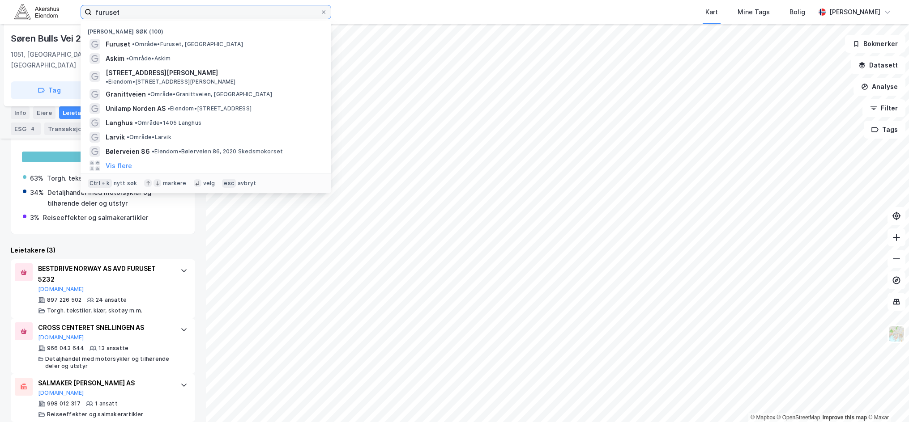 The image size is (909, 422). What do you see at coordinates (797, 12) in the screenshot?
I see `div: Bolig` at bounding box center [797, 12].